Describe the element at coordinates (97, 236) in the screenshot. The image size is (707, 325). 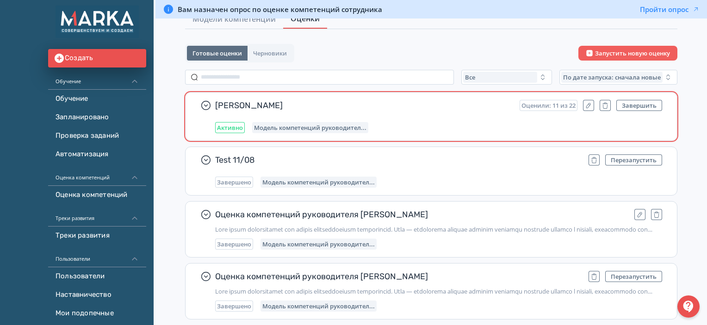
I see `a: Треки развития` at that location.